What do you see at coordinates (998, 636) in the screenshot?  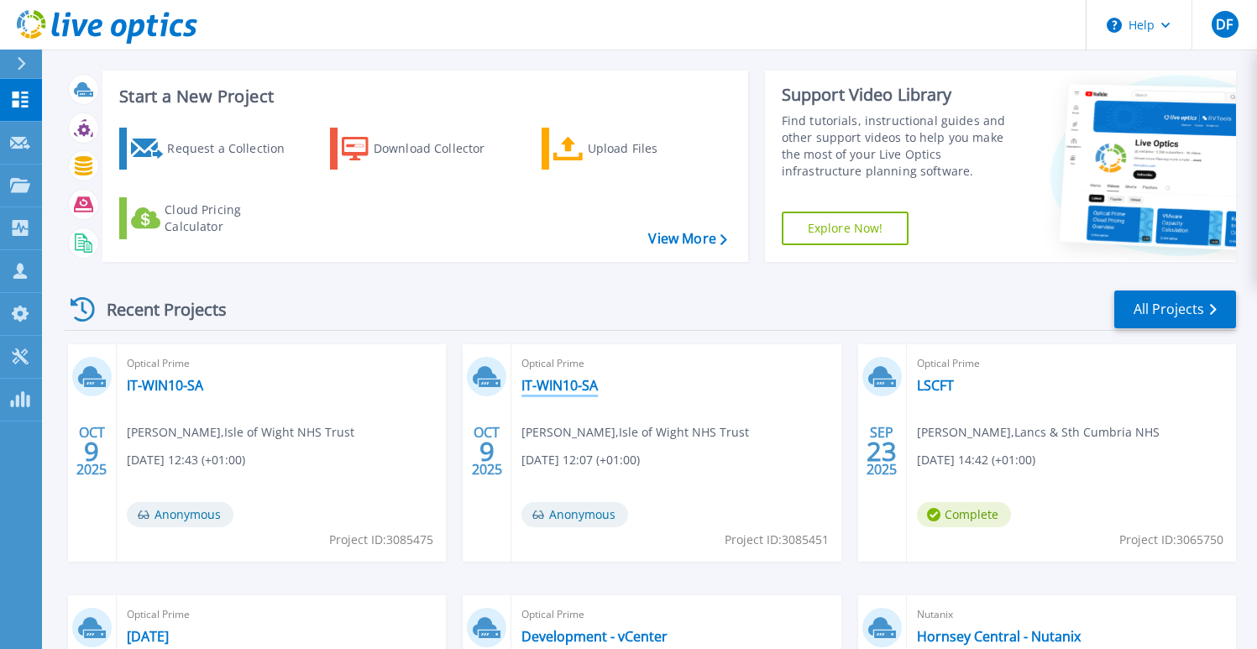 I see `a: Hornsey Central - Nutanix` at bounding box center [998, 636].